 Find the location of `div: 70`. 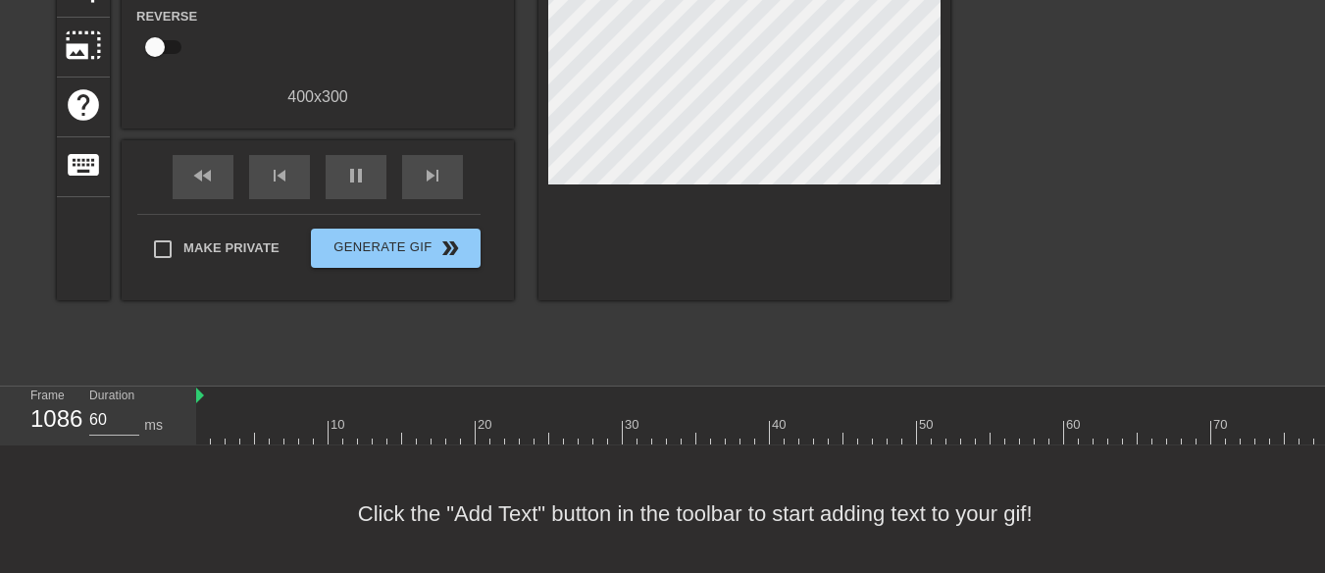

div: 70 is located at coordinates (1222, 425).